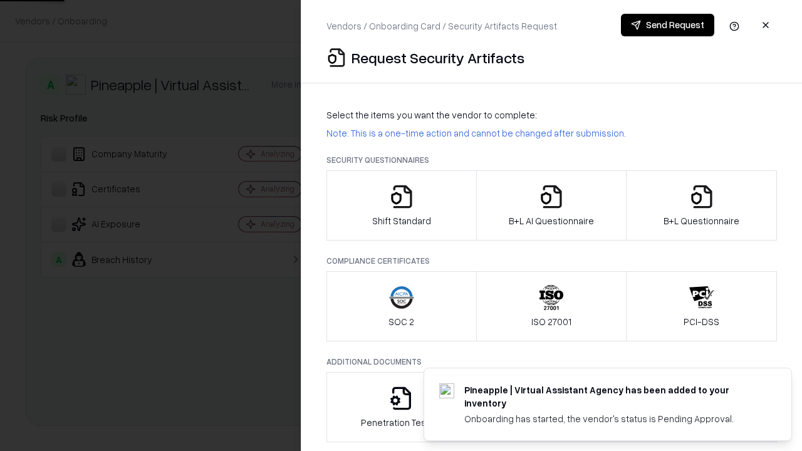 The height and width of the screenshot is (451, 802). What do you see at coordinates (613, 418) in the screenshot?
I see `div: Onboarding has started, the vendor's status is Pending Approval.` at bounding box center [613, 418].